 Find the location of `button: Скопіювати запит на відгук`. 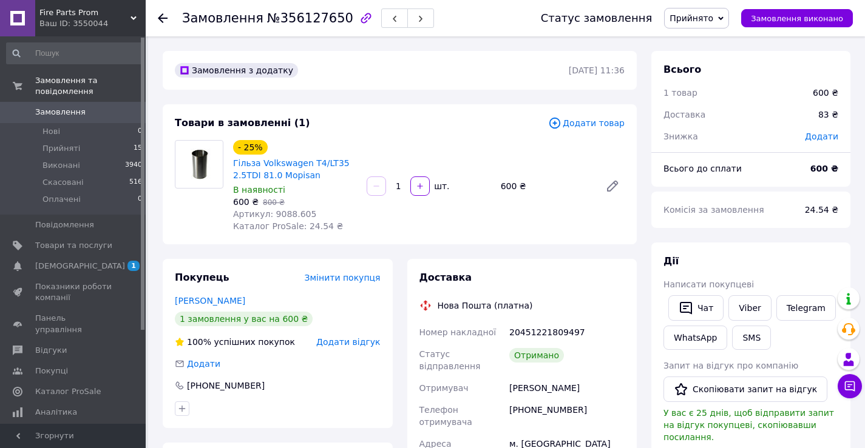

button: Скопіювати запит на відгук is located at coordinates (745, 390).